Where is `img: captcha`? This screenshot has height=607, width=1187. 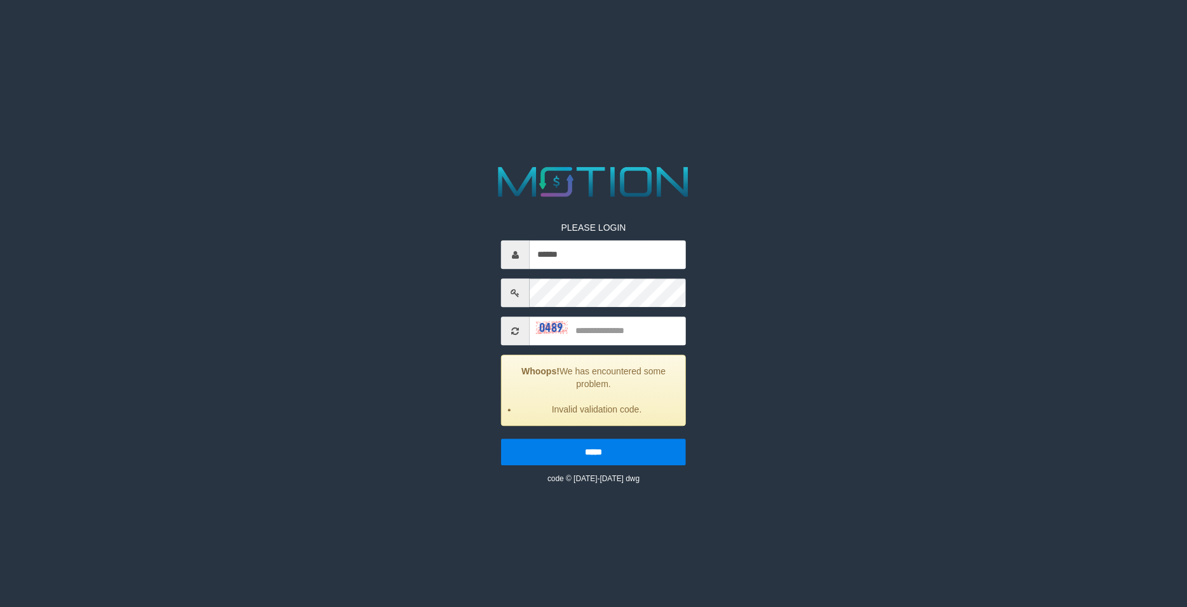
img: captcha is located at coordinates (552, 327).